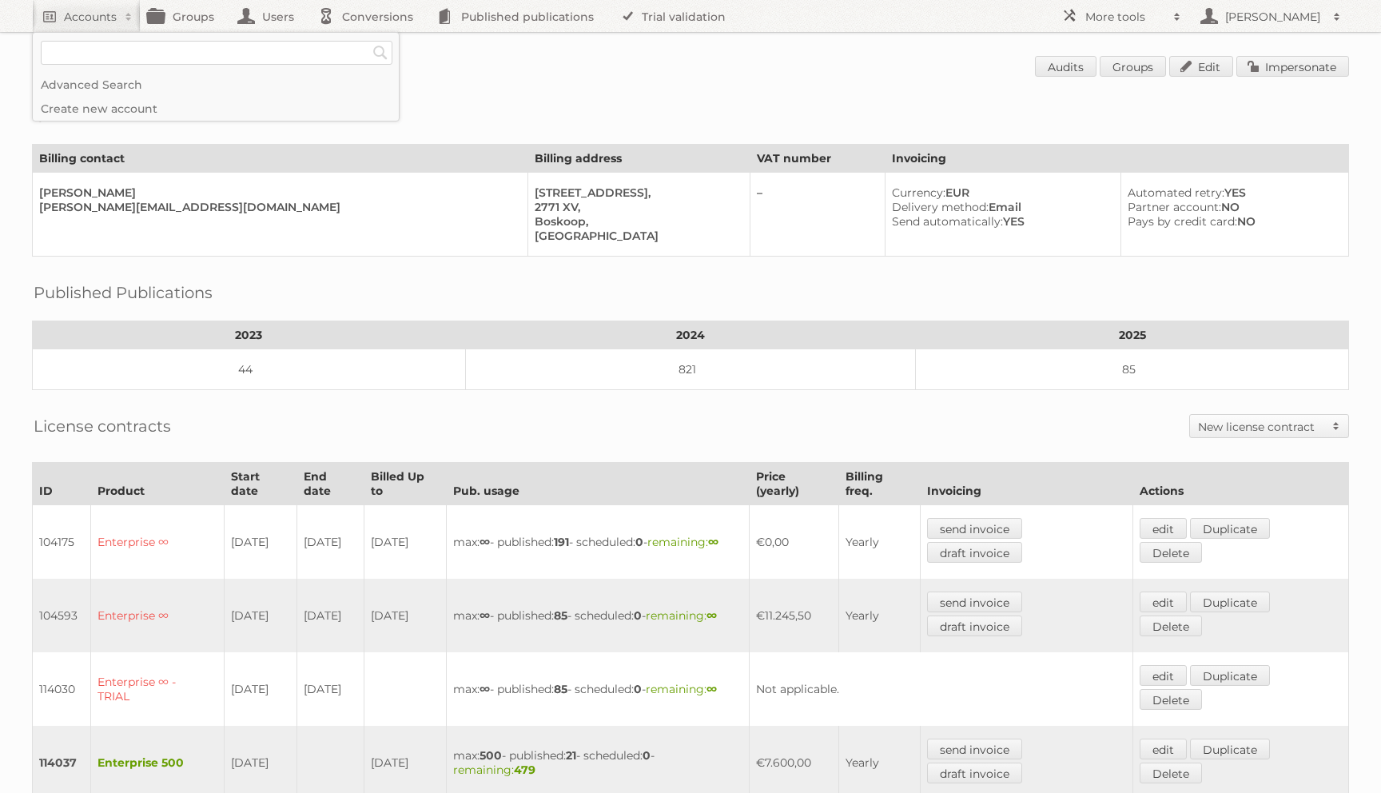  Describe the element at coordinates (157, 484) in the screenshot. I see `th: Product` at that location.